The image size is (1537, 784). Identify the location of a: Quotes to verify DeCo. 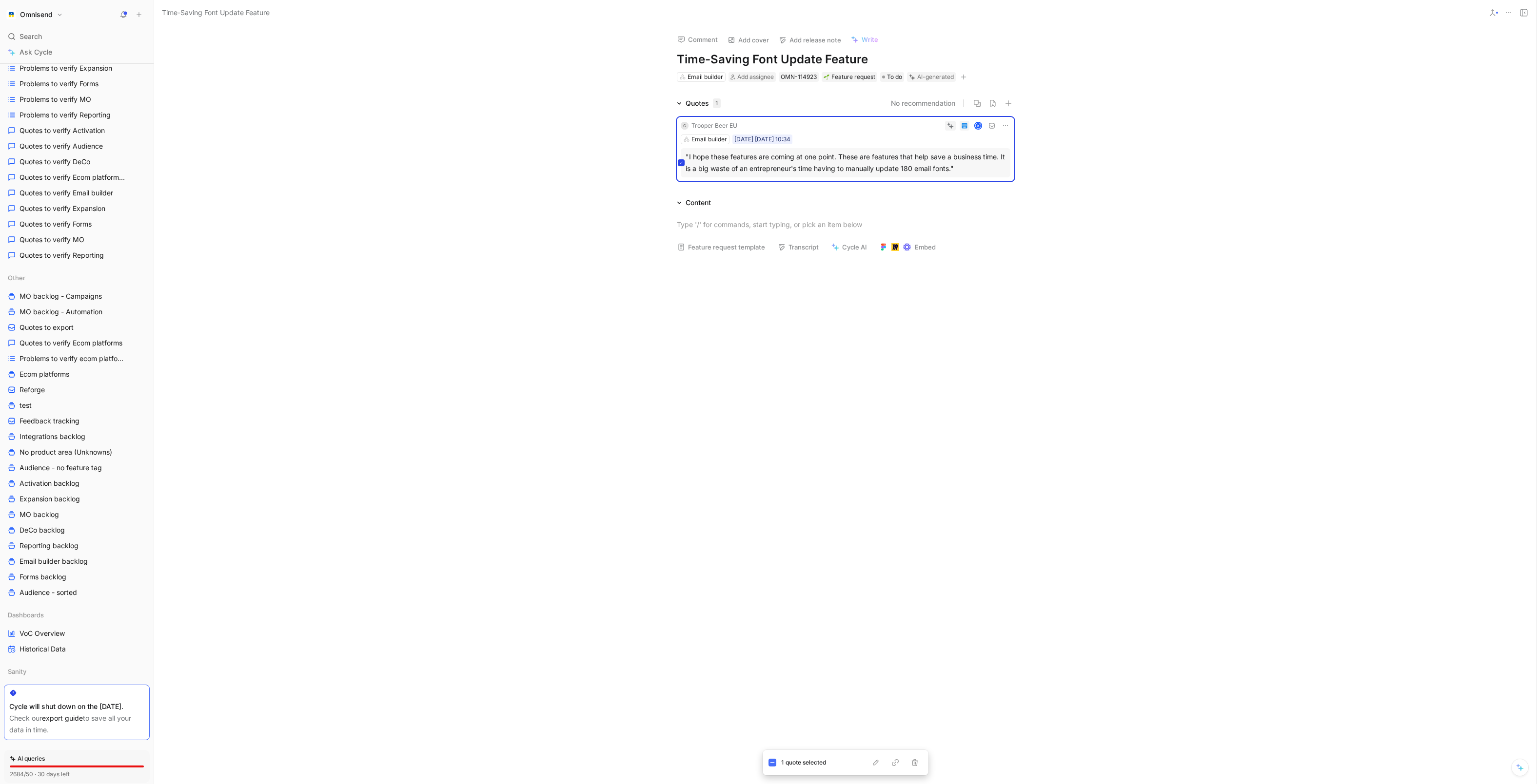
(77, 162).